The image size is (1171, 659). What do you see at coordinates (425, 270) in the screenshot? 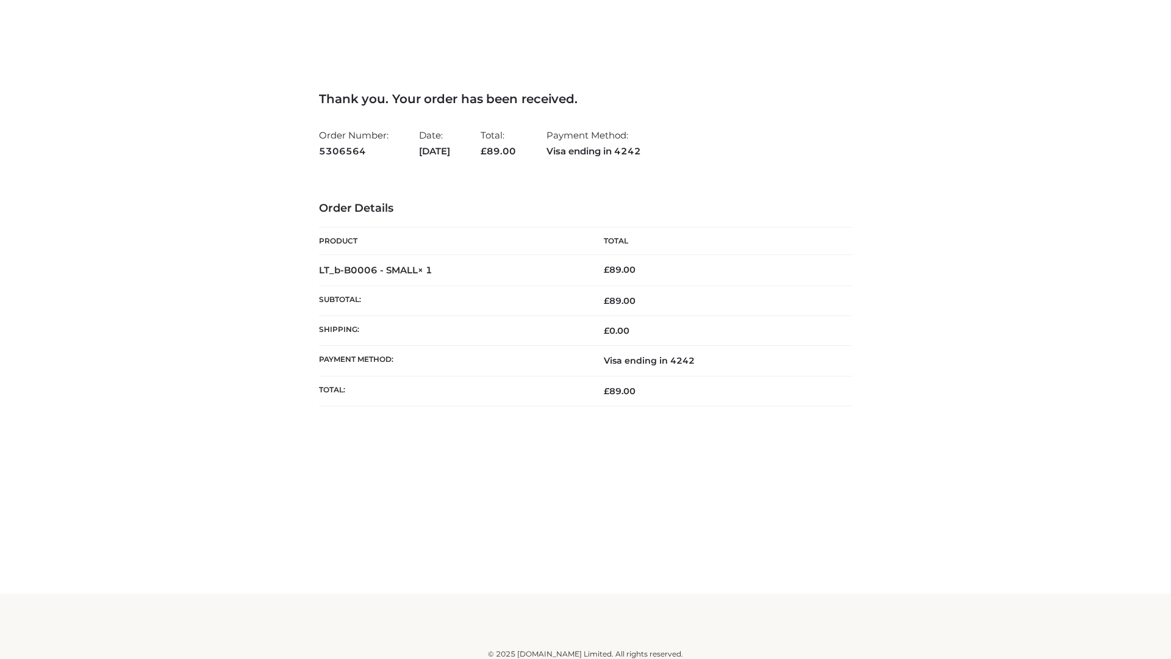
I see `strong: × 1` at bounding box center [425, 270].